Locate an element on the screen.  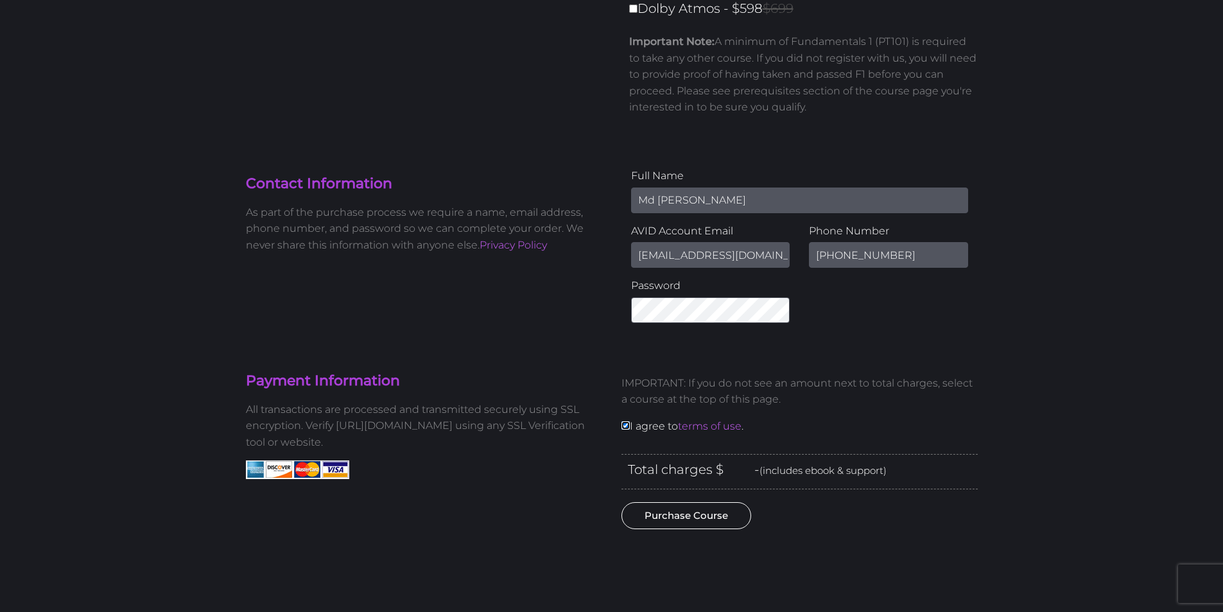
label: Full Name is located at coordinates (799, 176).